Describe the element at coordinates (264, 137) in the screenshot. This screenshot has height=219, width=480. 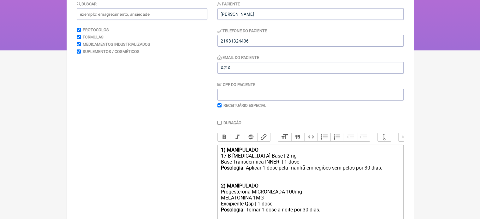
I see `button: Link` at that location.